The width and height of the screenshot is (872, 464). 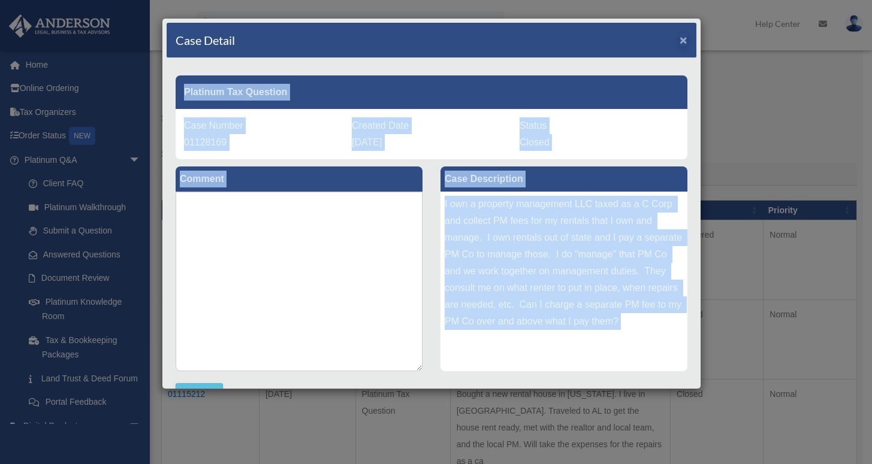 I want to click on span: 01128169, so click(x=205, y=142).